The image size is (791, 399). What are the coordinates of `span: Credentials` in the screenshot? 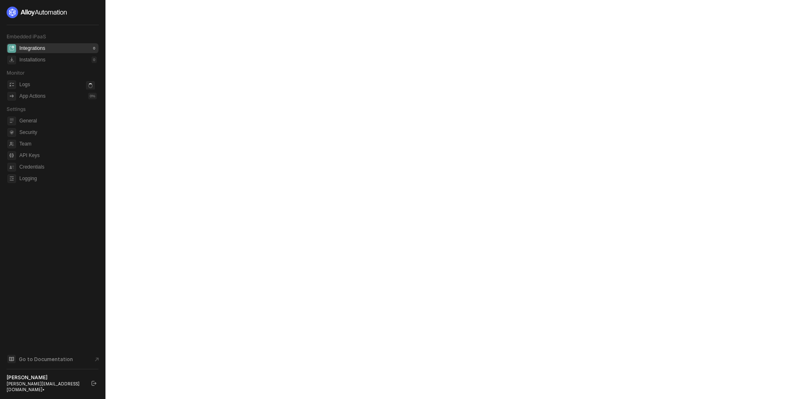 It's located at (58, 167).